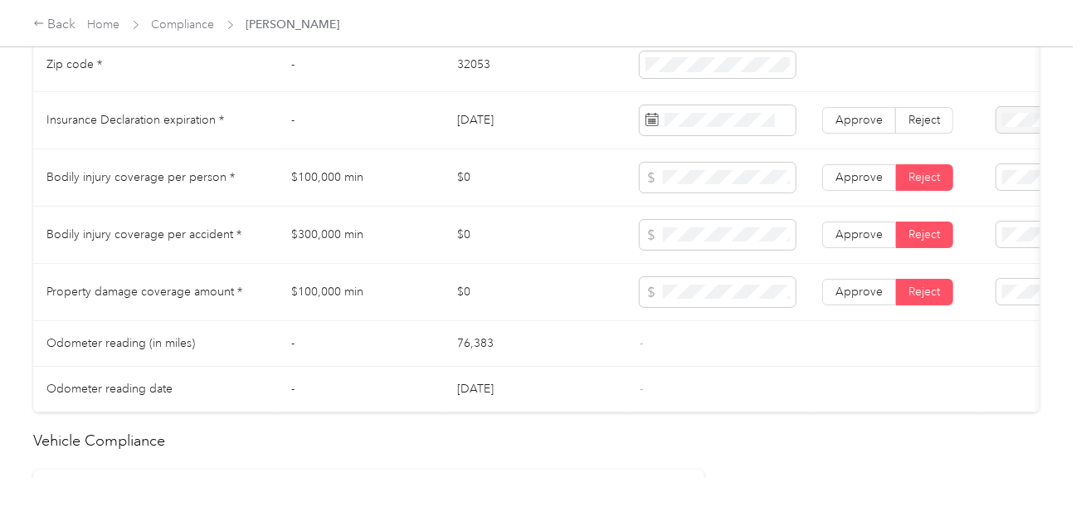  Describe the element at coordinates (155, 65) in the screenshot. I see `td: Zip code *` at that location.